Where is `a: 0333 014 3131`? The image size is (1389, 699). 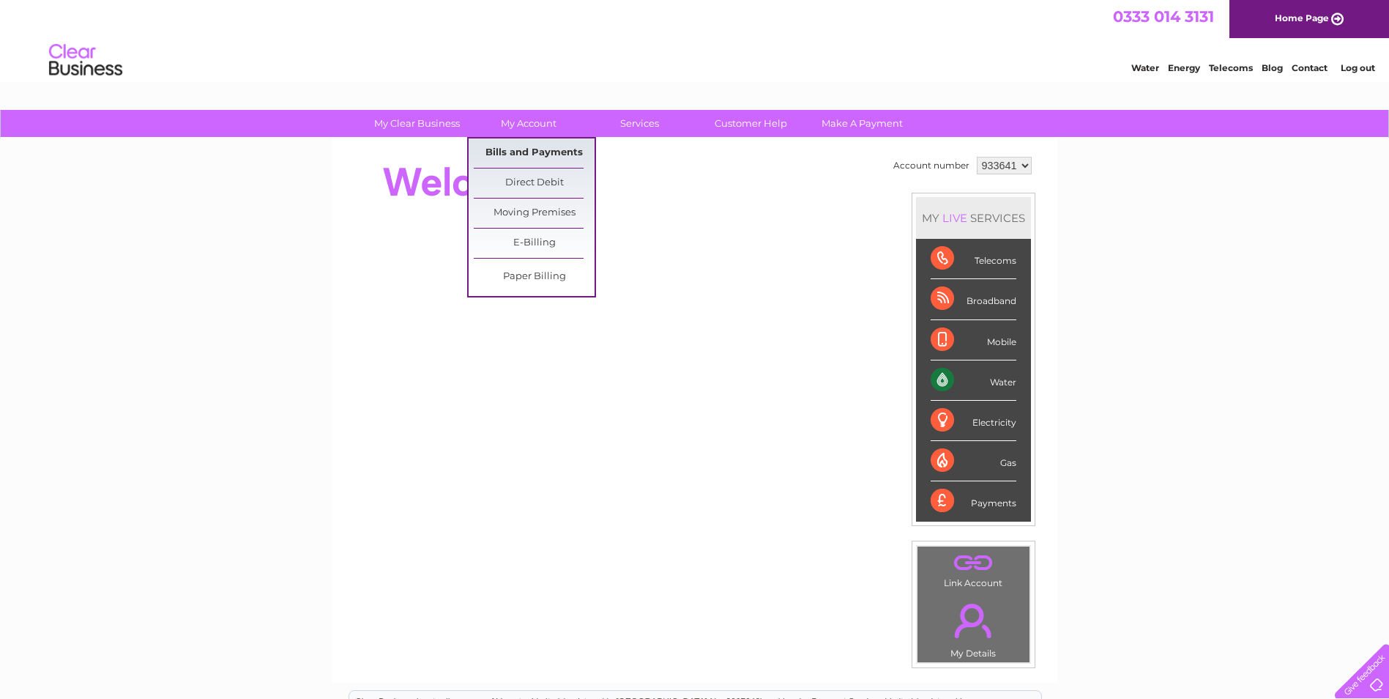
a: 0333 014 3131 is located at coordinates (1164, 16).